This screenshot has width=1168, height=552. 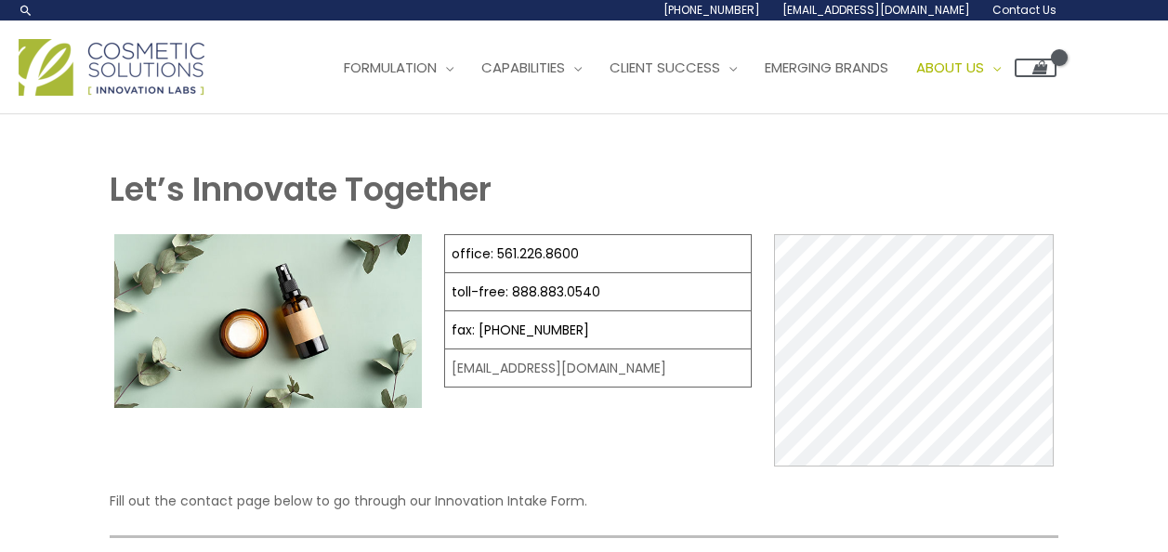 I want to click on nav: Site Navigation, so click(x=686, y=68).